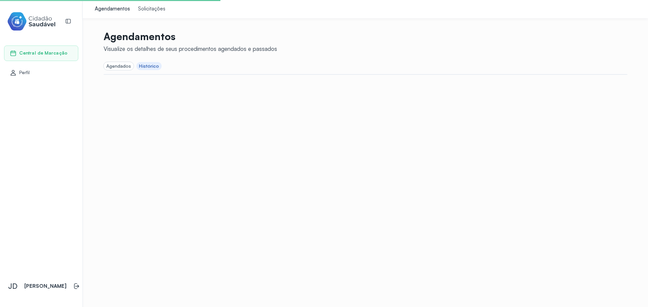  I want to click on a: Central de Marcação, so click(41, 53).